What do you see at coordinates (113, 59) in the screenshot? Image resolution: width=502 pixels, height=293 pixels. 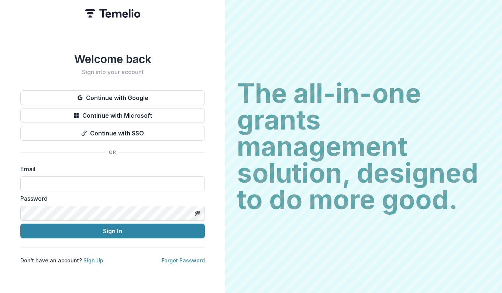 I see `h1: Welcome back` at bounding box center [113, 59].